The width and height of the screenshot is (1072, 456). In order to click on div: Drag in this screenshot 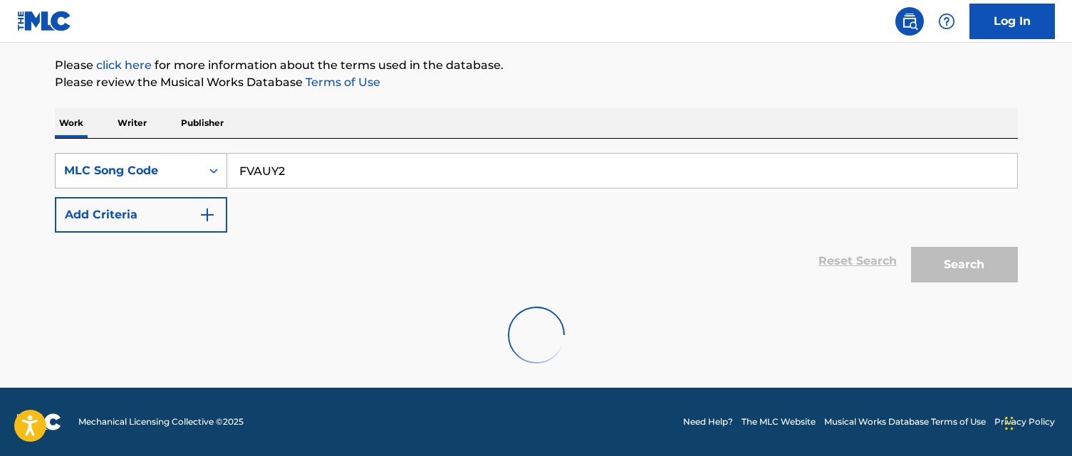, I will do `click(1009, 424)`.